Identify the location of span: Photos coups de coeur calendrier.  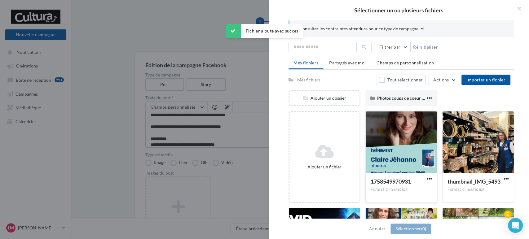
(410, 98).